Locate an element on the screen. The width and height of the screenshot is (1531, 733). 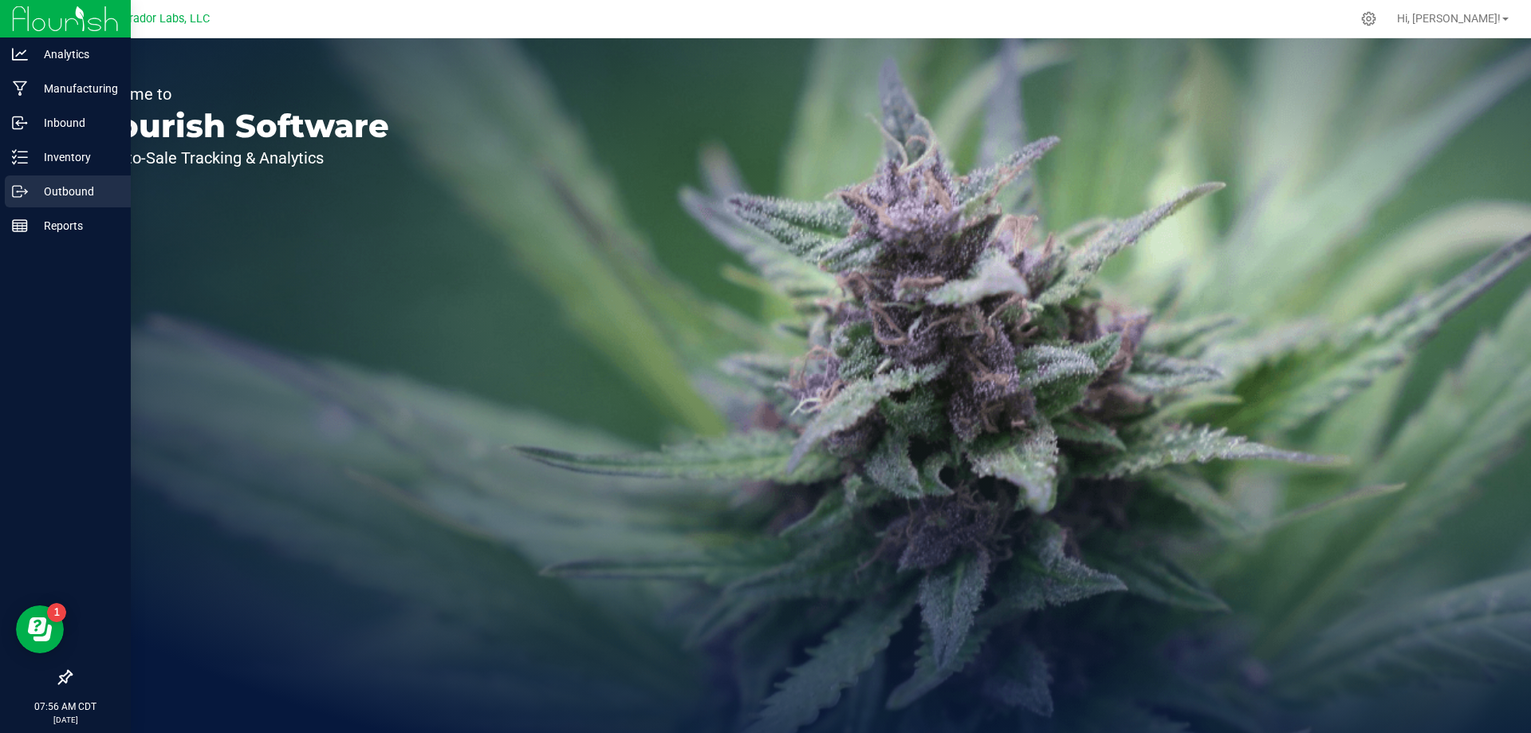
span: Curador Labs, LLC is located at coordinates (163, 18).